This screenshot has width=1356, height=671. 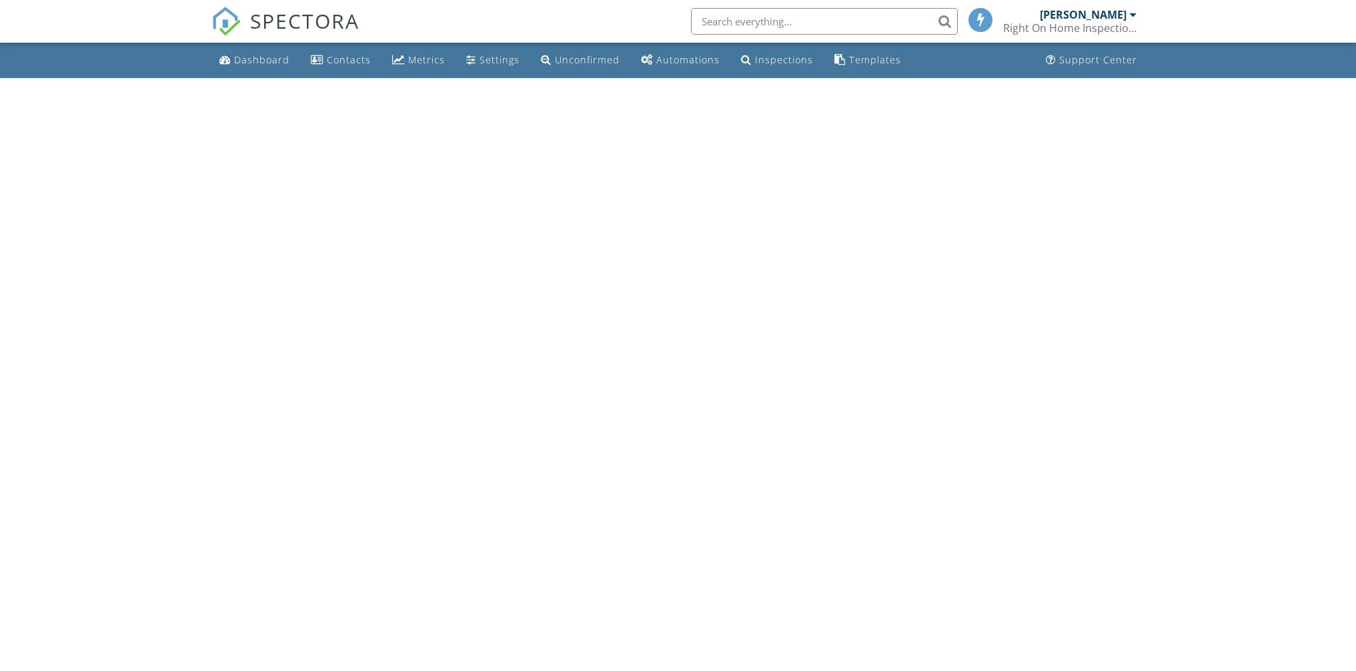 What do you see at coordinates (580, 60) in the screenshot?
I see `a: Unconfirmed` at bounding box center [580, 60].